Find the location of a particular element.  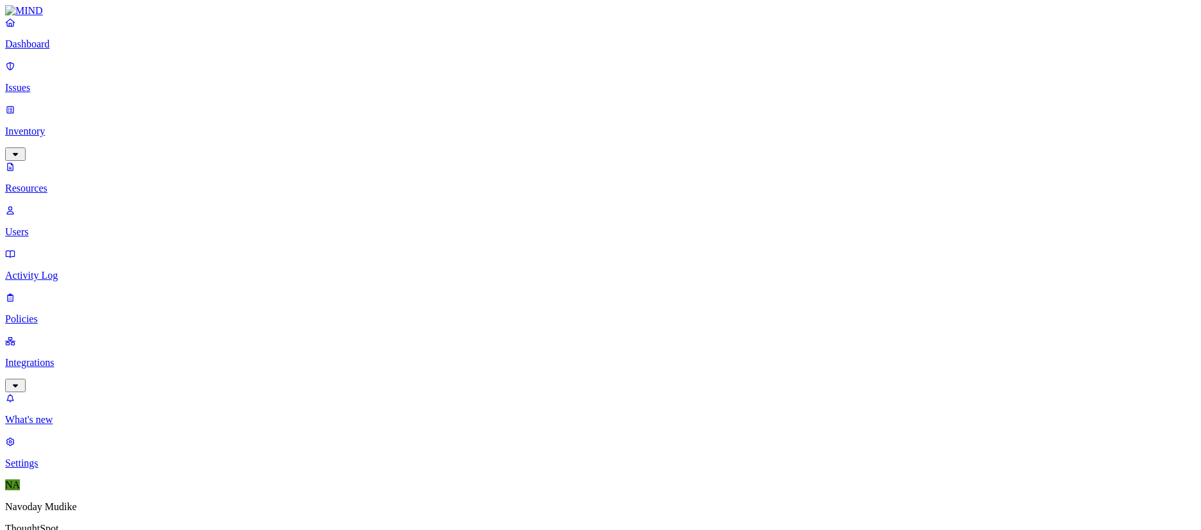

p: Integrations is located at coordinates (600, 363).